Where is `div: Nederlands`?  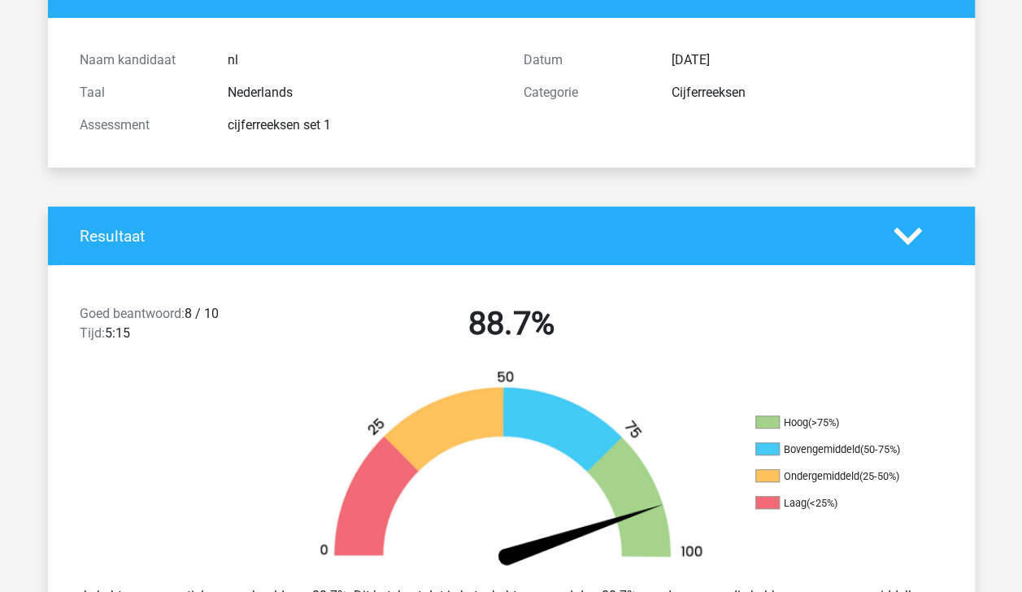 div: Nederlands is located at coordinates (364, 93).